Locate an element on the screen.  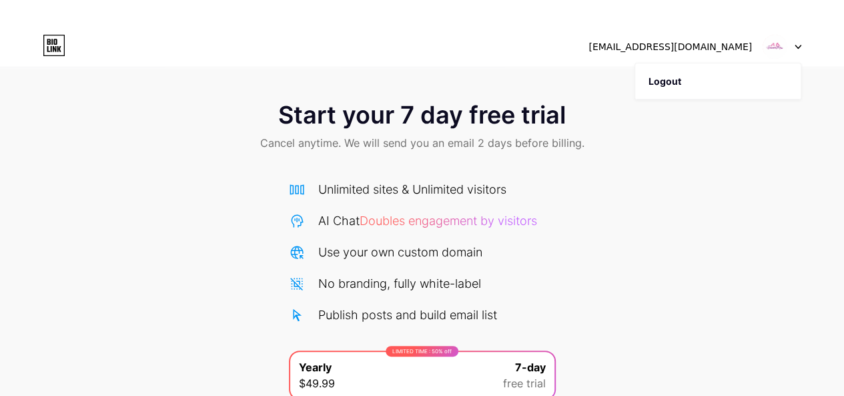
span: free trial is located at coordinates (524, 383).